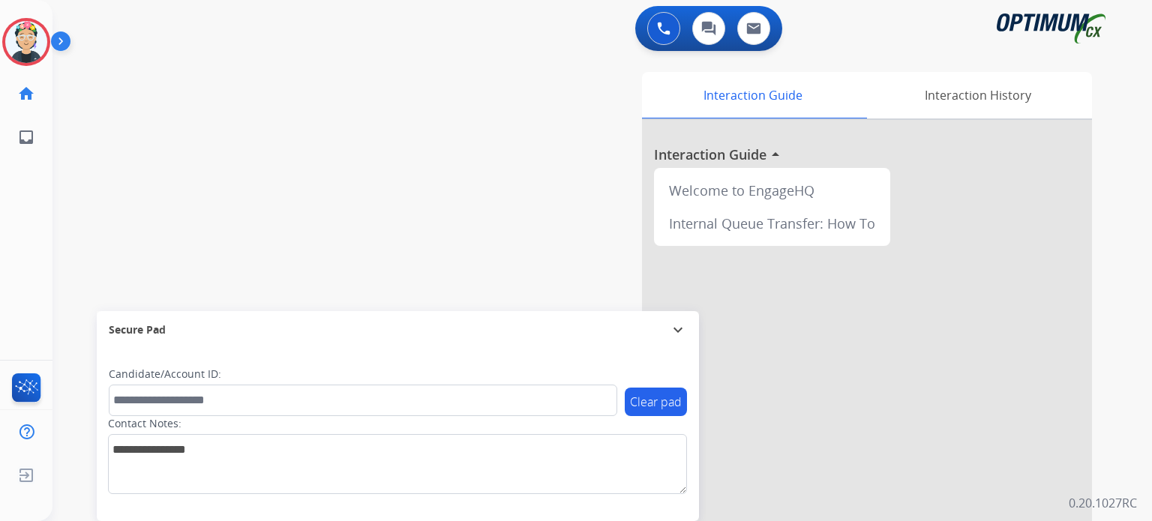 This screenshot has width=1152, height=521. What do you see at coordinates (772, 223) in the screenshot?
I see `div: Internal Queue Transfer: How To` at bounding box center [772, 223].